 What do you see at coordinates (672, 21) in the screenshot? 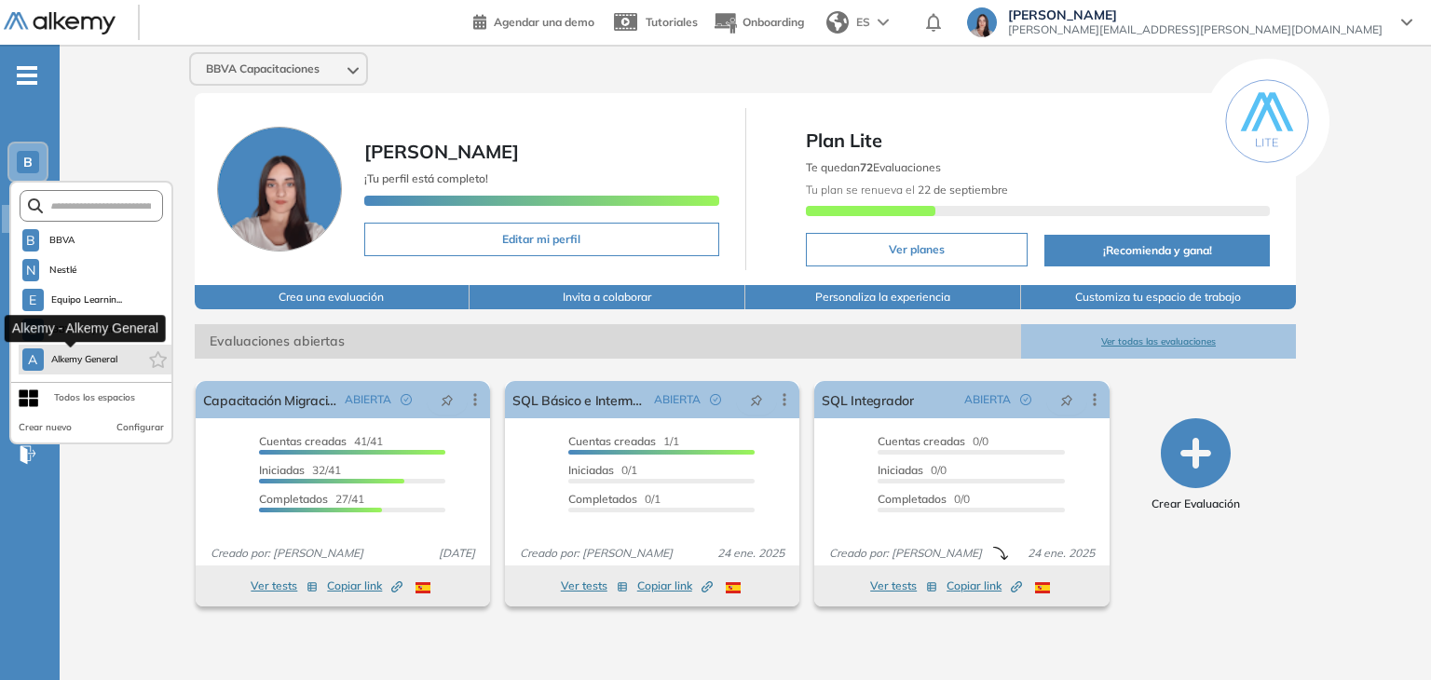
I see `span: Tutoriales` at bounding box center [672, 21].